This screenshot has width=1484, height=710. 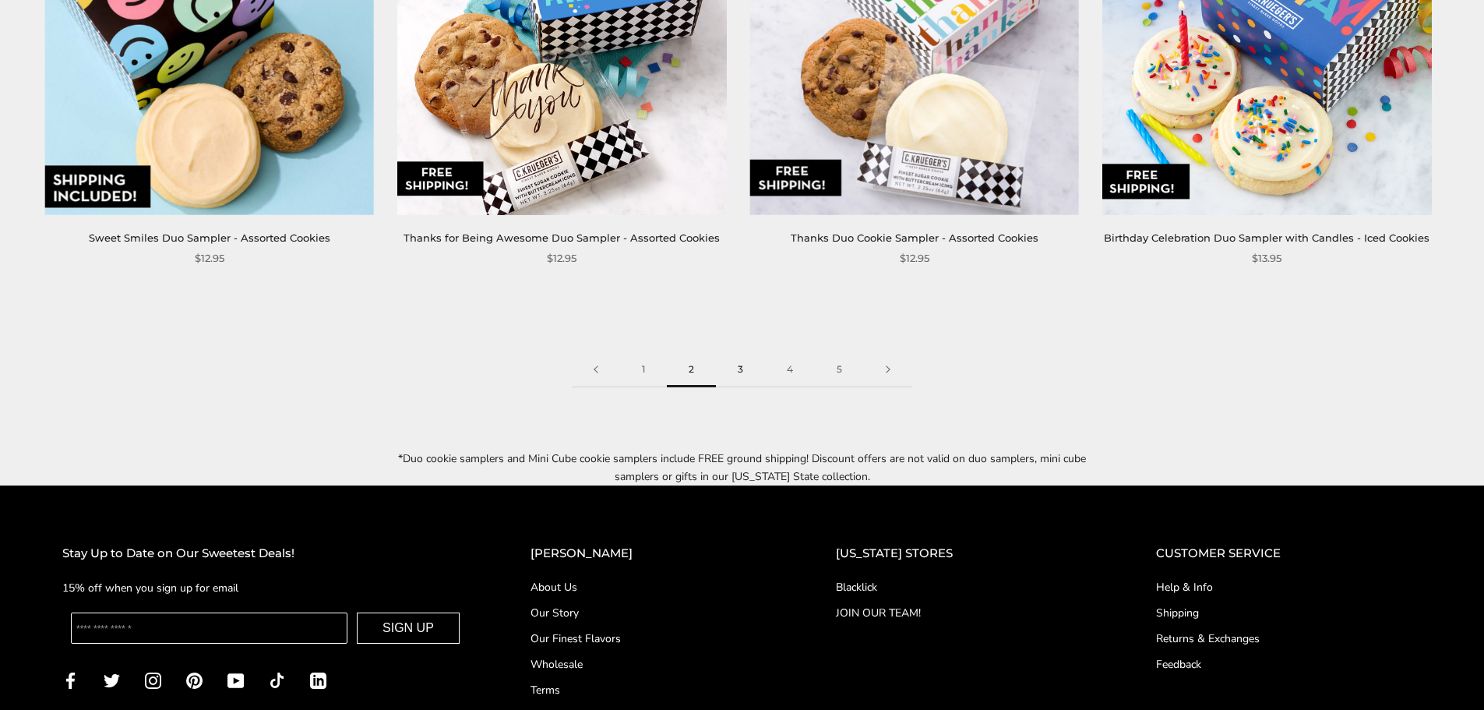 What do you see at coordinates (210, 238) in the screenshot?
I see `a: Sweet Smiles Duo Sampler - Assorted Cookies` at bounding box center [210, 238].